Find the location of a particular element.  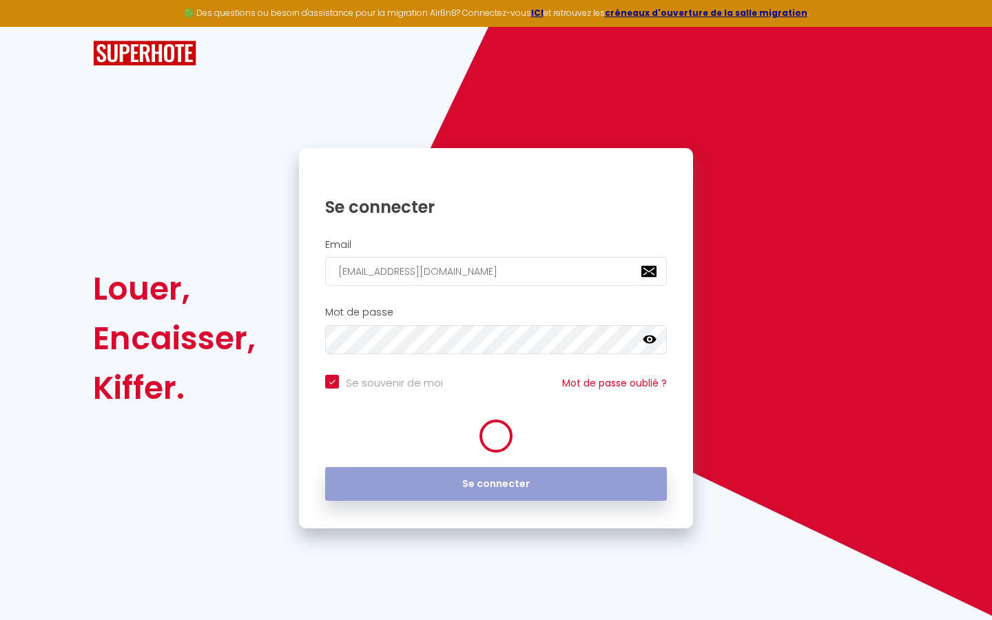

a: ICI is located at coordinates (537, 12).